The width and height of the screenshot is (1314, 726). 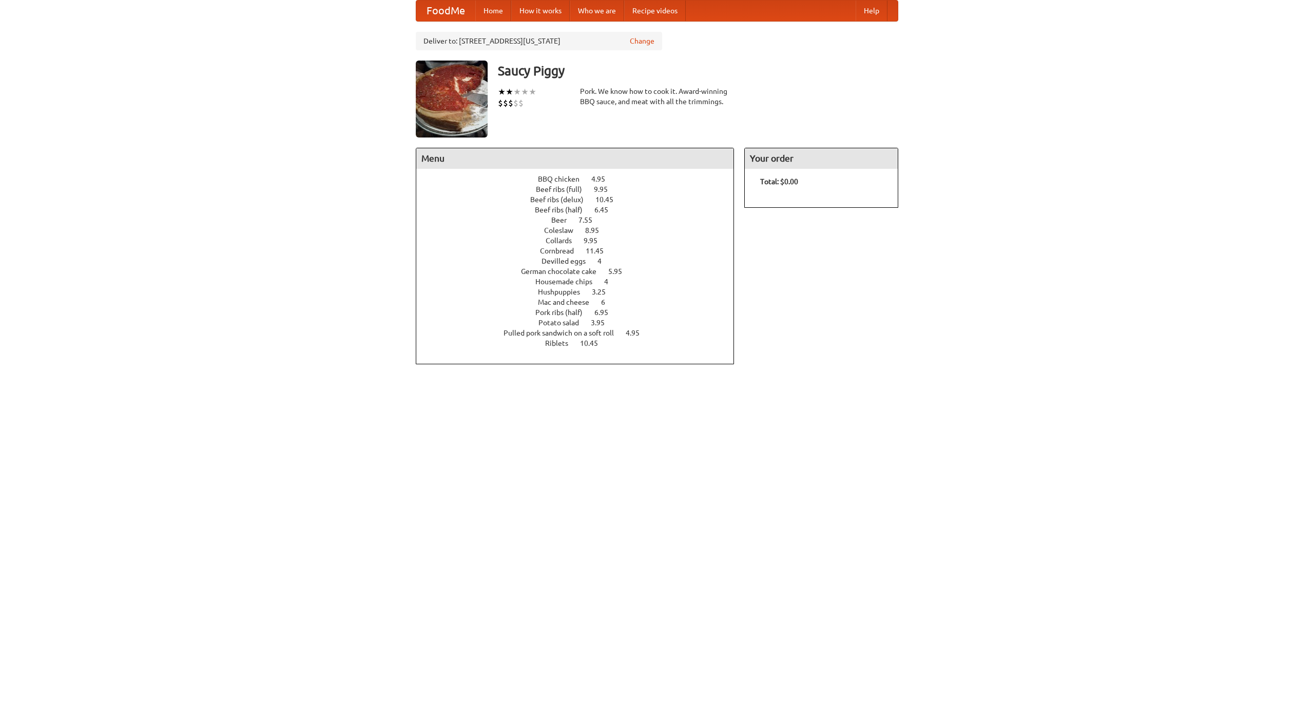 What do you see at coordinates (597, 11) in the screenshot?
I see `a: Who we are` at bounding box center [597, 11].